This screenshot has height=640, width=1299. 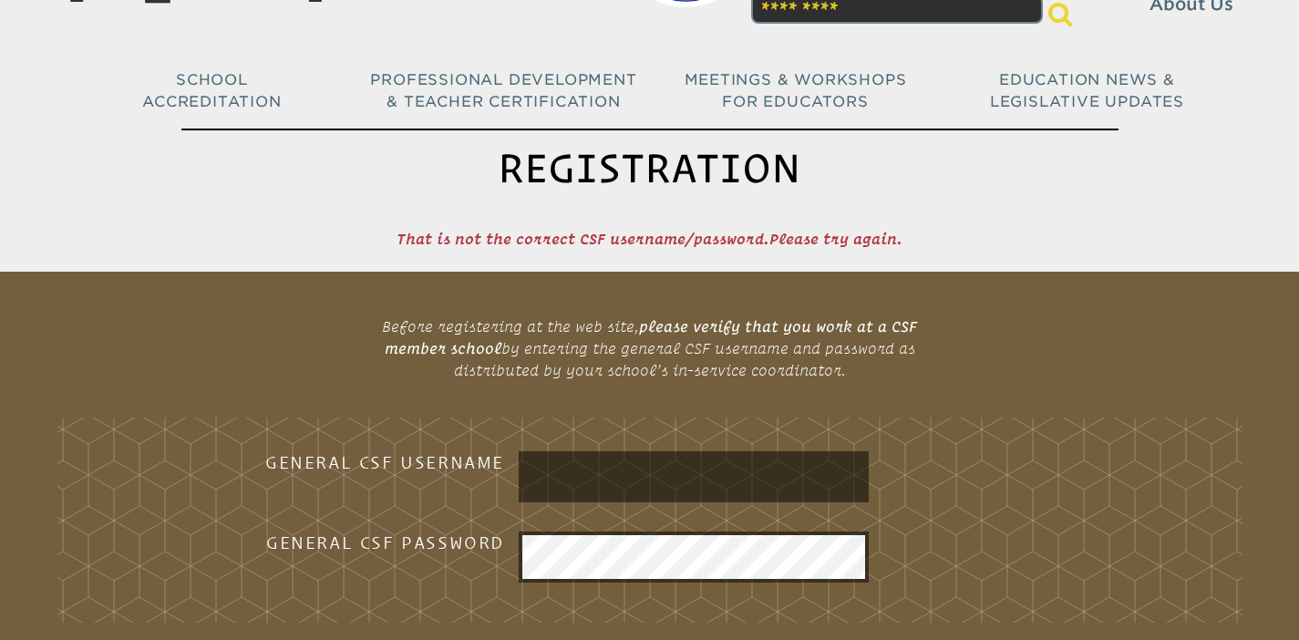 I want to click on h3: General CSF Password, so click(x=358, y=542).